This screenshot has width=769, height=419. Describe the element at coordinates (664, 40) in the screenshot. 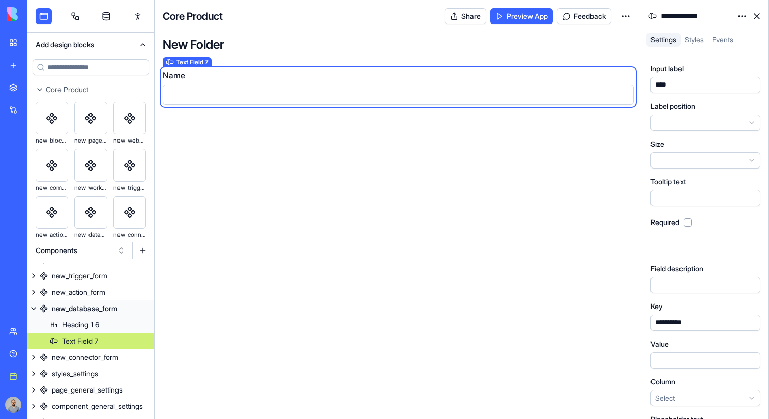

I see `a: Settings` at that location.